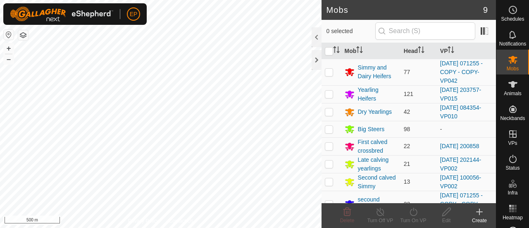  I want to click on span: 121, so click(408, 94).